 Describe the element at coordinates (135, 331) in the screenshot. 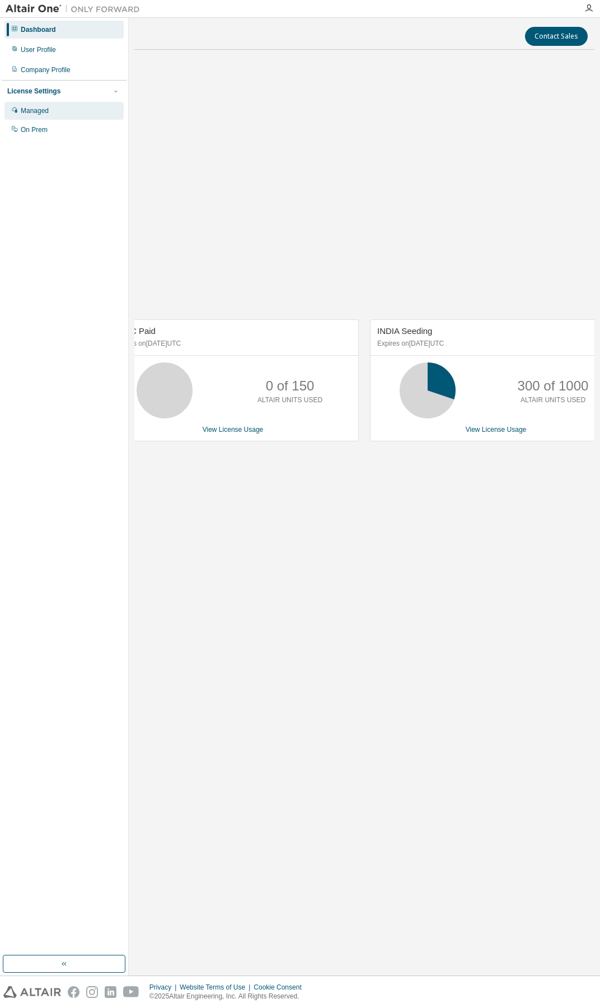

I see `span: APAC Paid` at that location.